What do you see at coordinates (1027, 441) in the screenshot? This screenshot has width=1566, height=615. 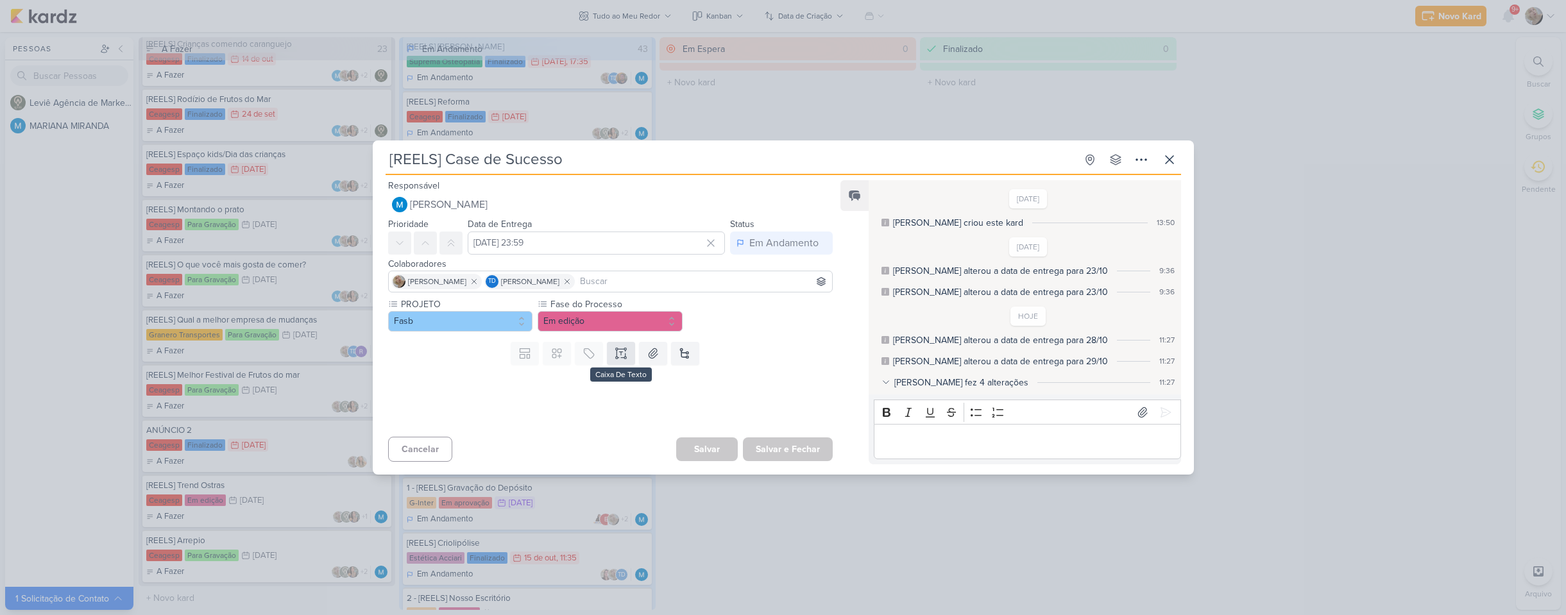 I see `div: Editor editing area: main` at bounding box center [1027, 441].